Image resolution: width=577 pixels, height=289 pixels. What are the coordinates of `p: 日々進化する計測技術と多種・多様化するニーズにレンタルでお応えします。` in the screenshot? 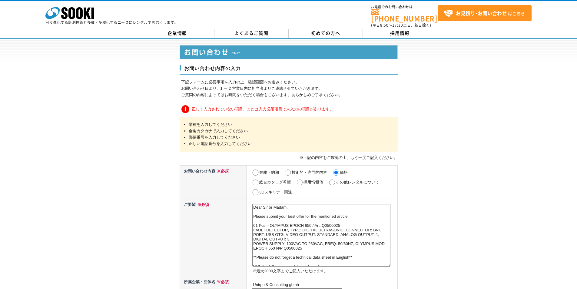 It's located at (112, 22).